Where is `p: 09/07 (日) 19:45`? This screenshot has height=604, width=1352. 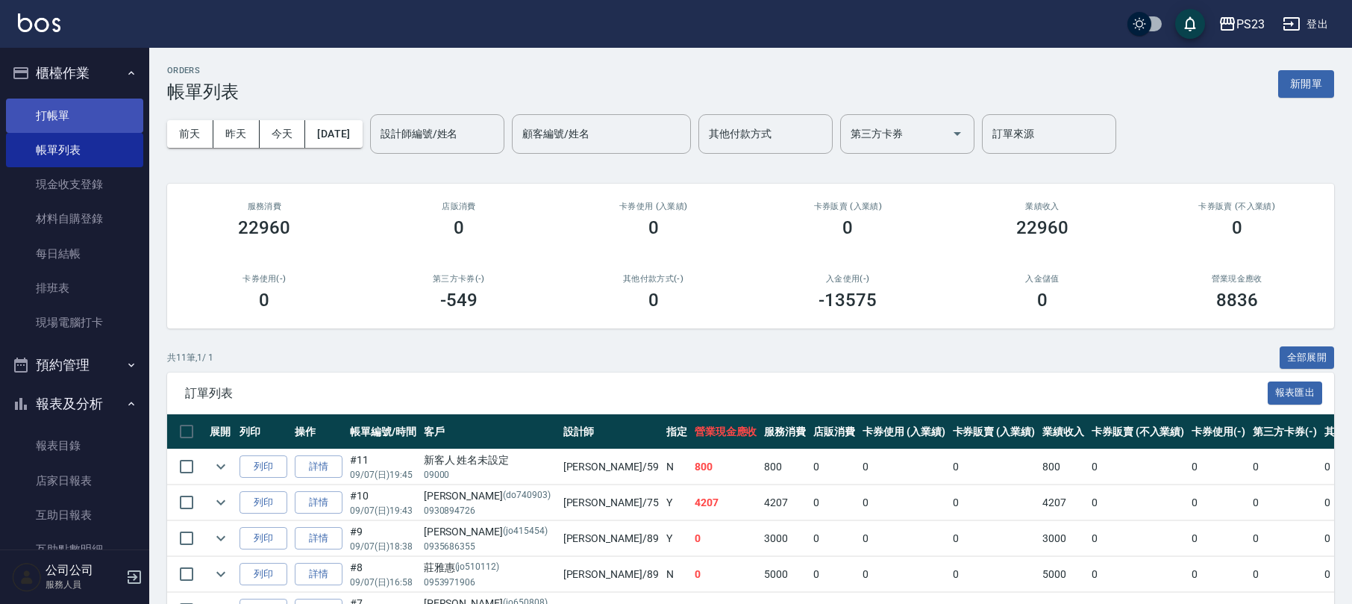
p: 09/07 (日) 19:45 is located at coordinates (383, 475).